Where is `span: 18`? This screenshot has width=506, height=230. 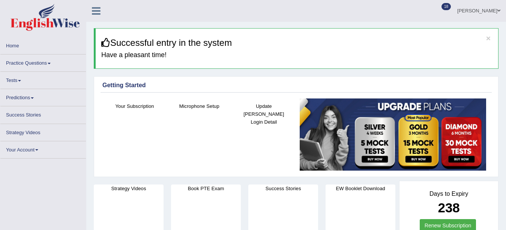 span: 18 is located at coordinates (446, 6).